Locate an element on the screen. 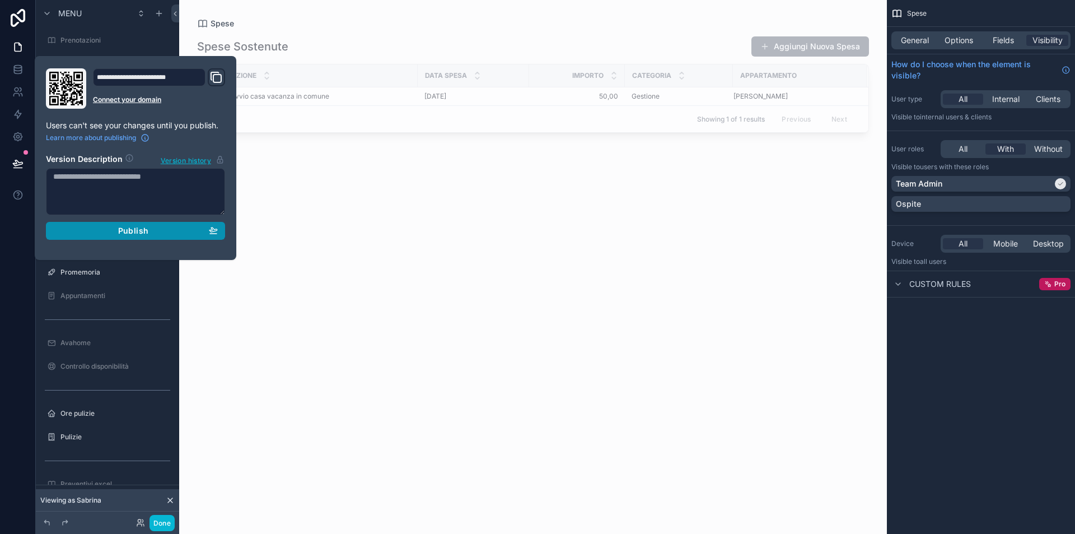  label: Avahome is located at coordinates (115, 343).